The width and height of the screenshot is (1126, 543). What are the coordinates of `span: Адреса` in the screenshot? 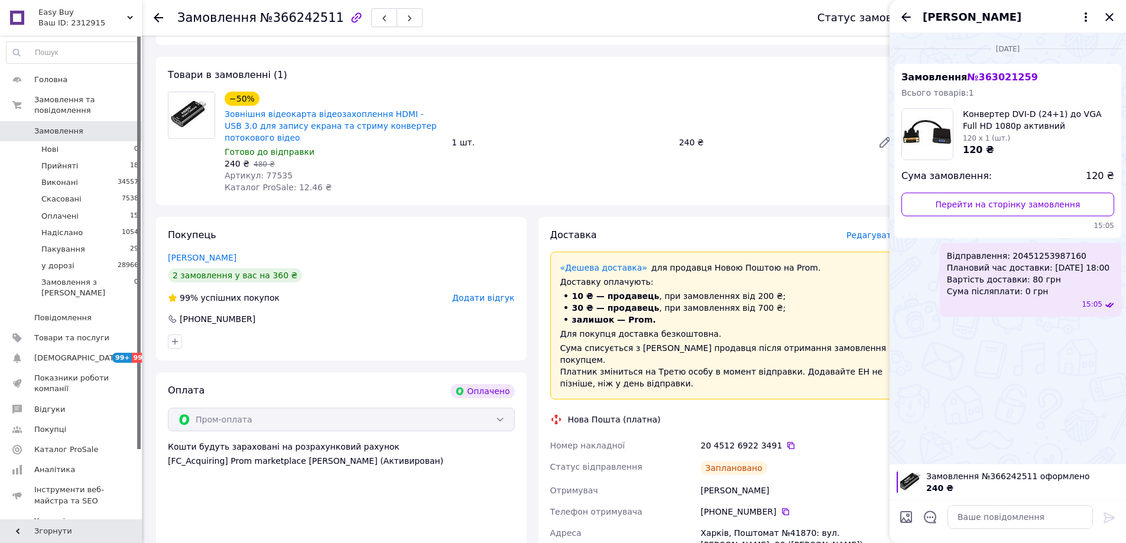 It's located at (566, 533).